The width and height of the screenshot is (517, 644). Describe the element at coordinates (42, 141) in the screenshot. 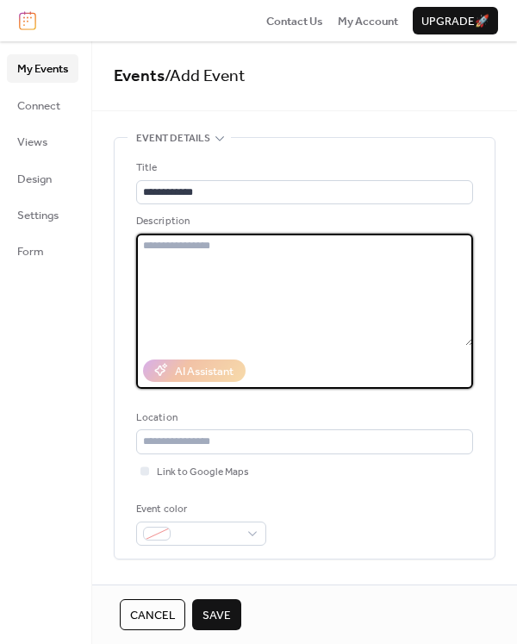

I see `a: Views` at that location.